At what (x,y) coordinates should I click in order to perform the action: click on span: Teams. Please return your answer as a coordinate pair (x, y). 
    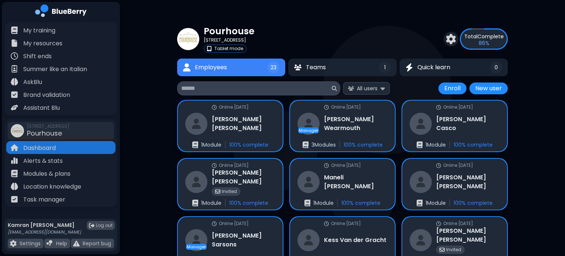
    Looking at the image, I should click on (316, 68).